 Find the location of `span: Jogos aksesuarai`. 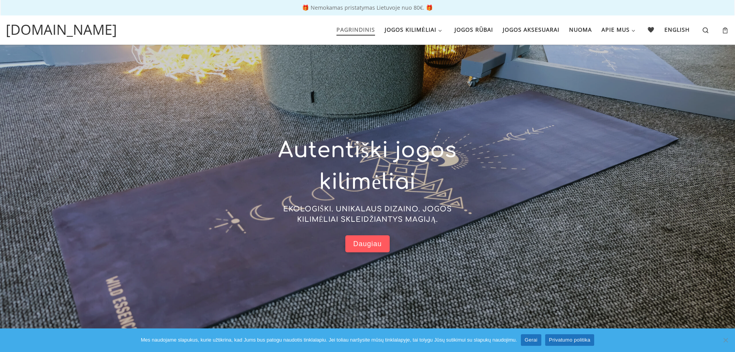

span: Jogos aksesuarai is located at coordinates (531, 29).